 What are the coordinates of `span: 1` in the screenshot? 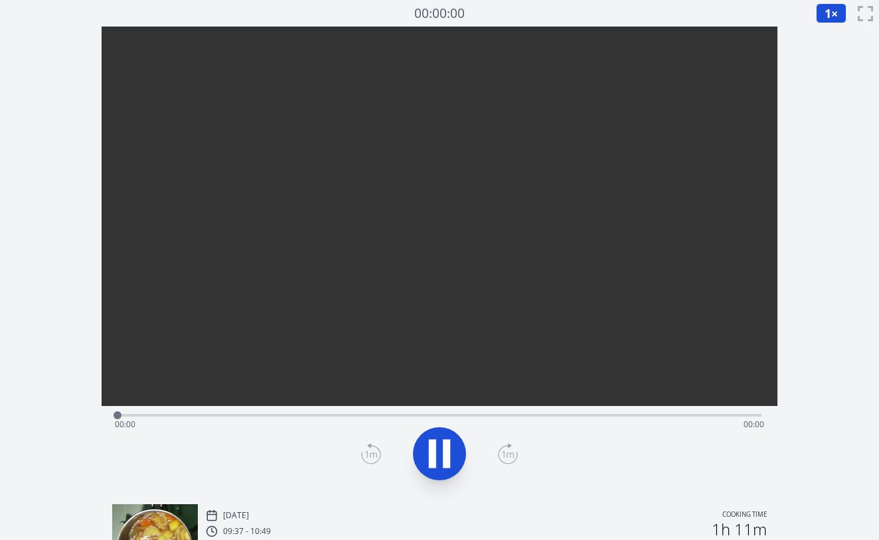 It's located at (828, 13).